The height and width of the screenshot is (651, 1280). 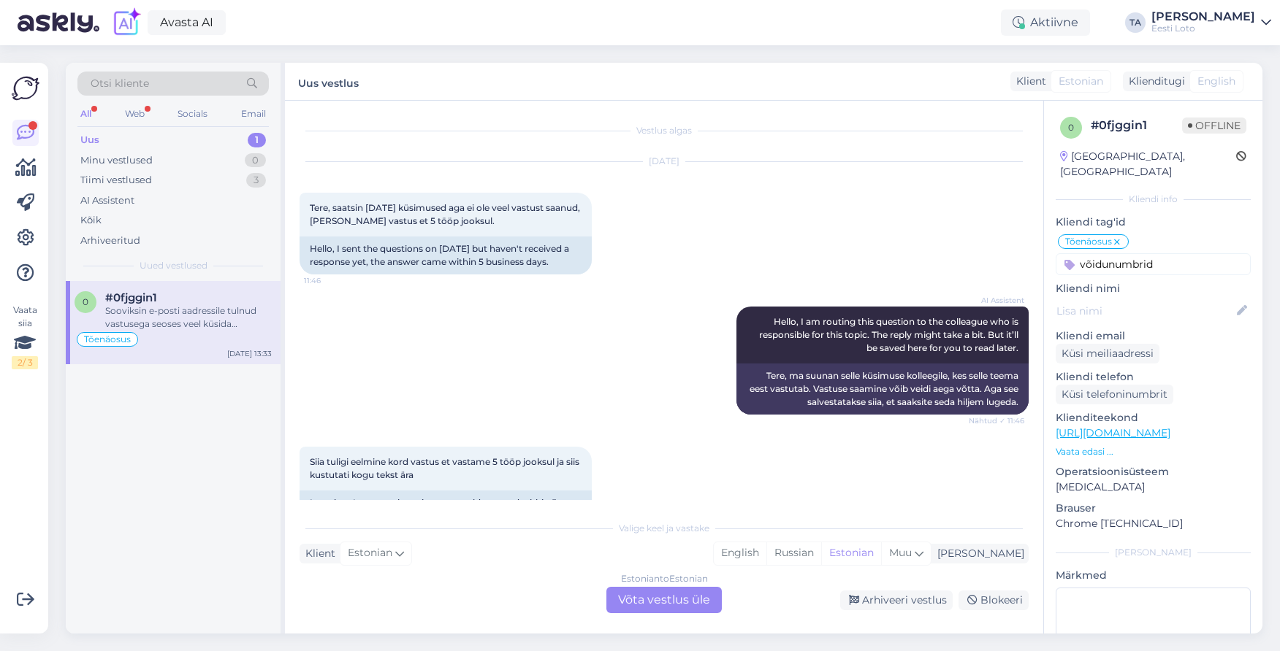 What do you see at coordinates (126, 23) in the screenshot?
I see `img: explore-ai` at bounding box center [126, 23].